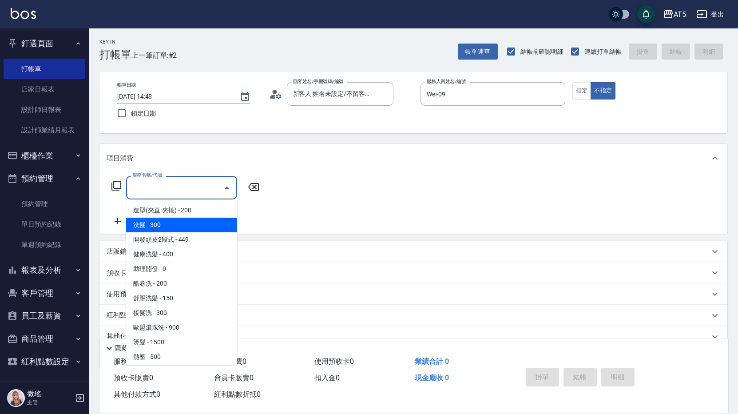 The height and width of the screenshot is (414, 738). What do you see at coordinates (44, 361) in the screenshot?
I see `button: 紅利點數設定` at bounding box center [44, 361].